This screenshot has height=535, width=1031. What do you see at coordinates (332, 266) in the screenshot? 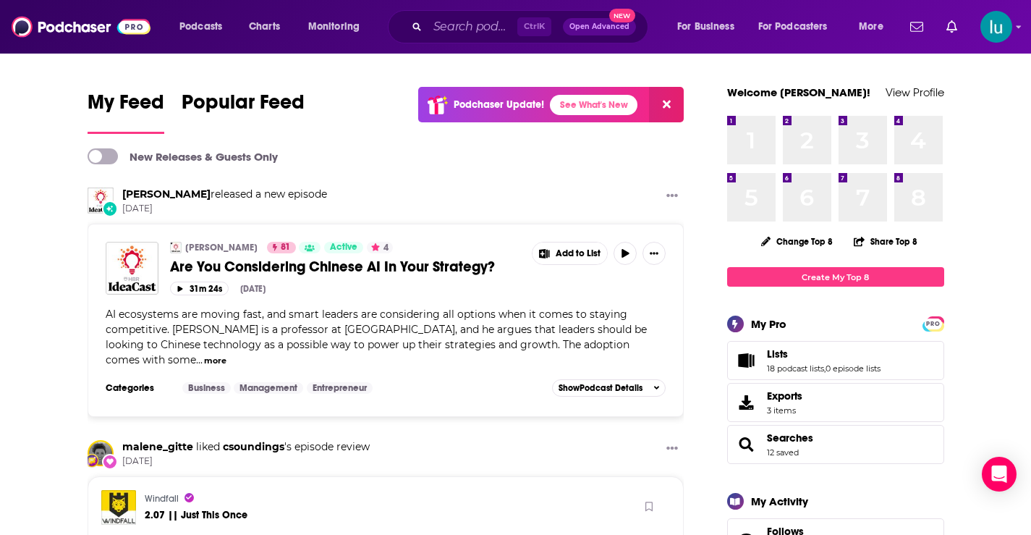
I see `span: Are You Considering Chinese AI In Your Strategy?` at bounding box center [332, 266].